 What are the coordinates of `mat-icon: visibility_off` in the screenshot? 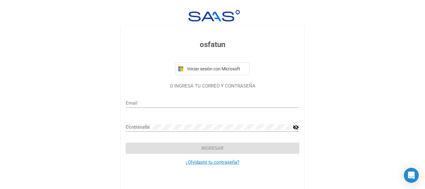 It's located at (296, 127).